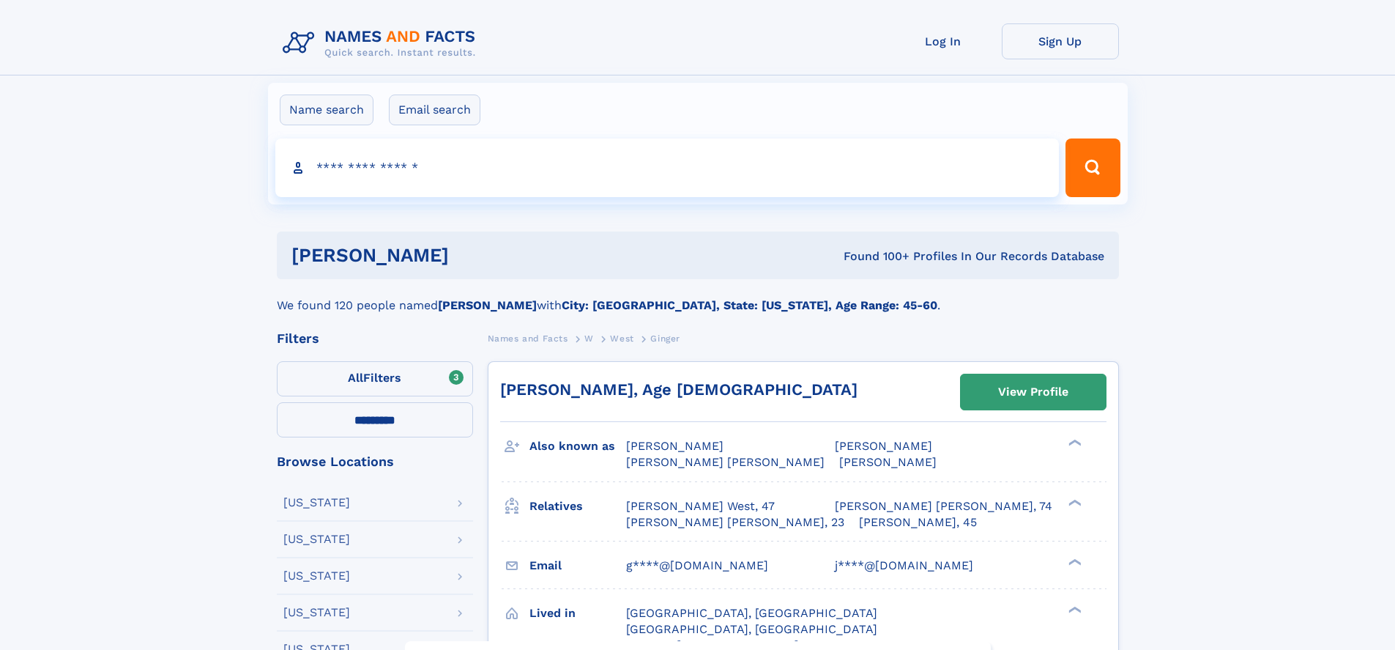 The image size is (1395, 650). What do you see at coordinates (1093, 168) in the screenshot?
I see `button: Search Button` at bounding box center [1093, 168].